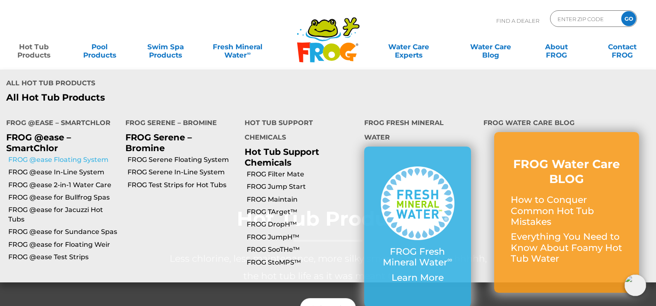  What do you see at coordinates (164, 98) in the screenshot?
I see `p: All Hot Tub Products` at bounding box center [164, 98].